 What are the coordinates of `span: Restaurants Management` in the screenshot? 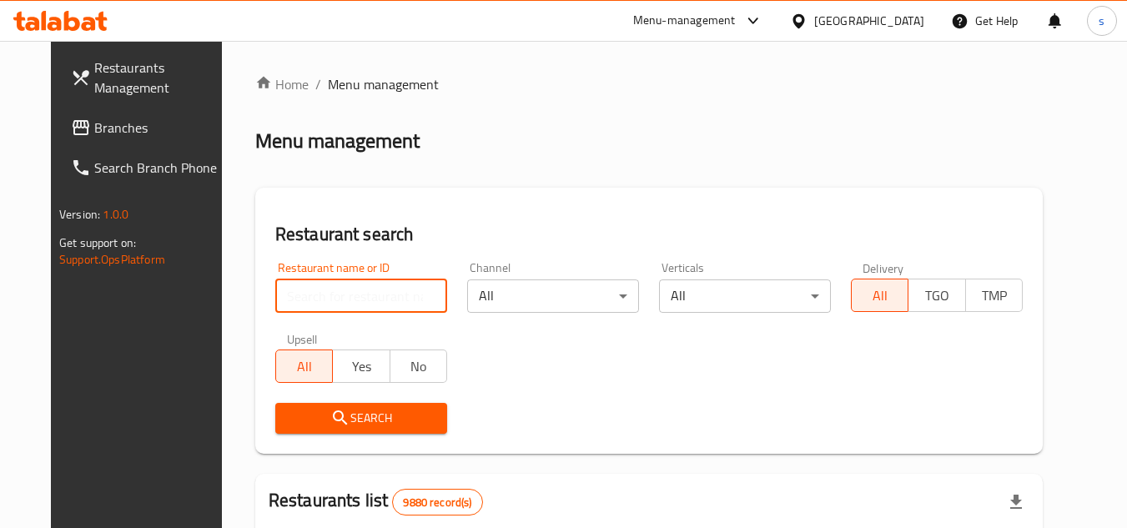 It's located at (160, 78).